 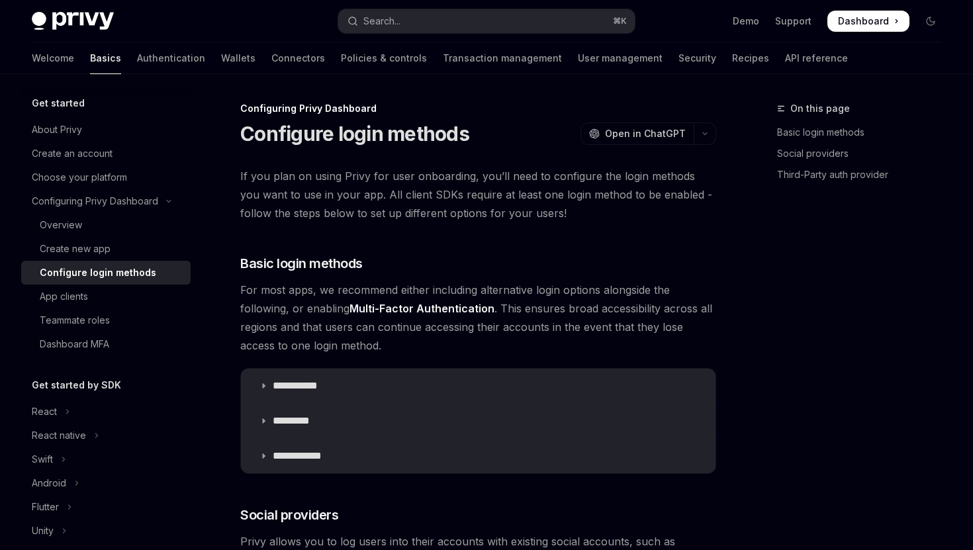 I want to click on div: About Privy, so click(x=57, y=130).